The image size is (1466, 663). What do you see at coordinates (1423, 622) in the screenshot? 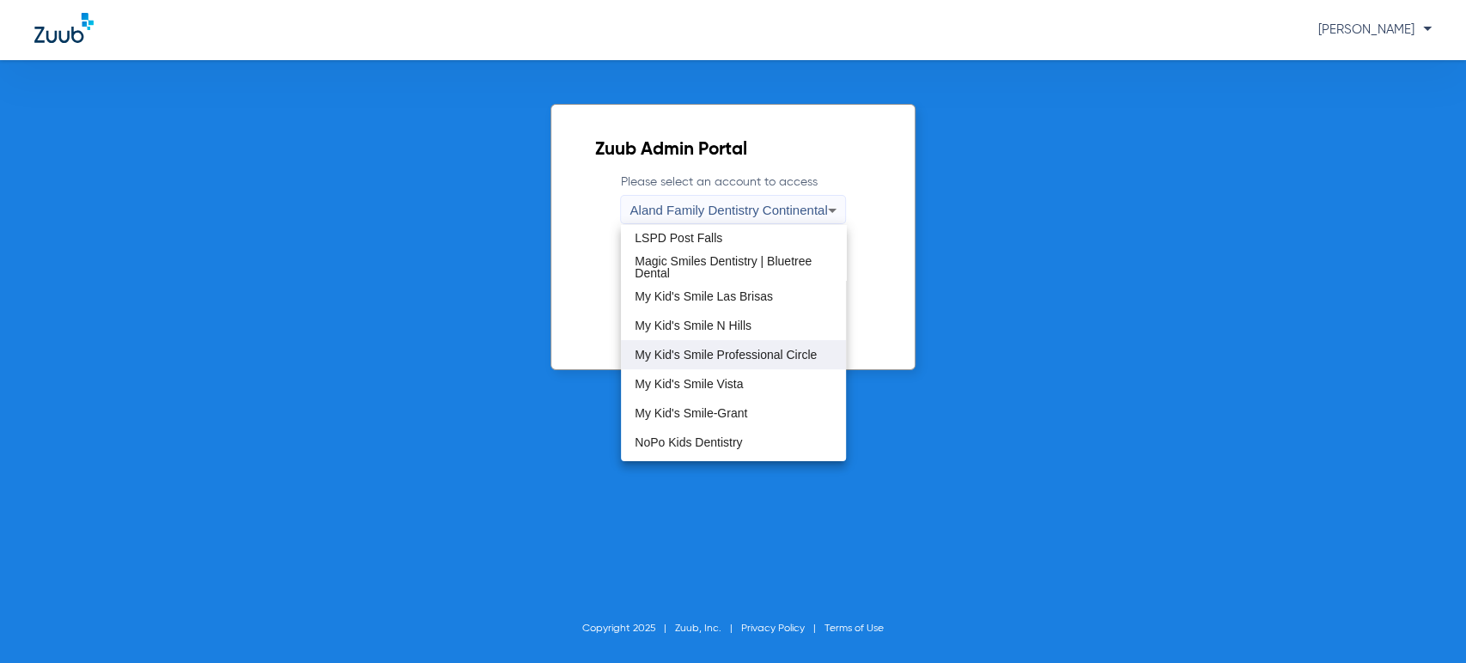
I see `div: Chat Widget` at bounding box center [1423, 622].